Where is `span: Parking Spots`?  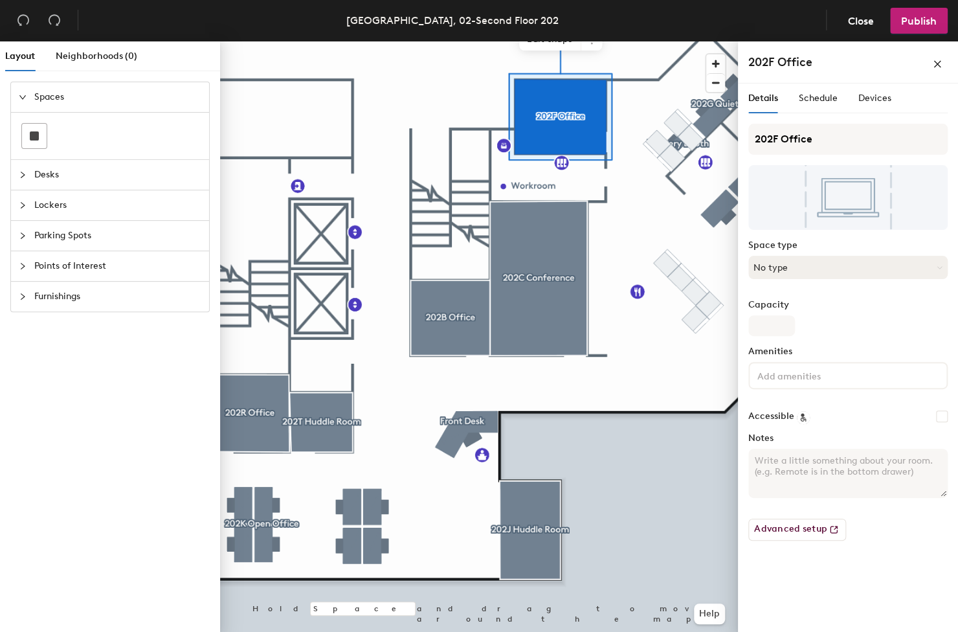
span: Parking Spots is located at coordinates (118, 236).